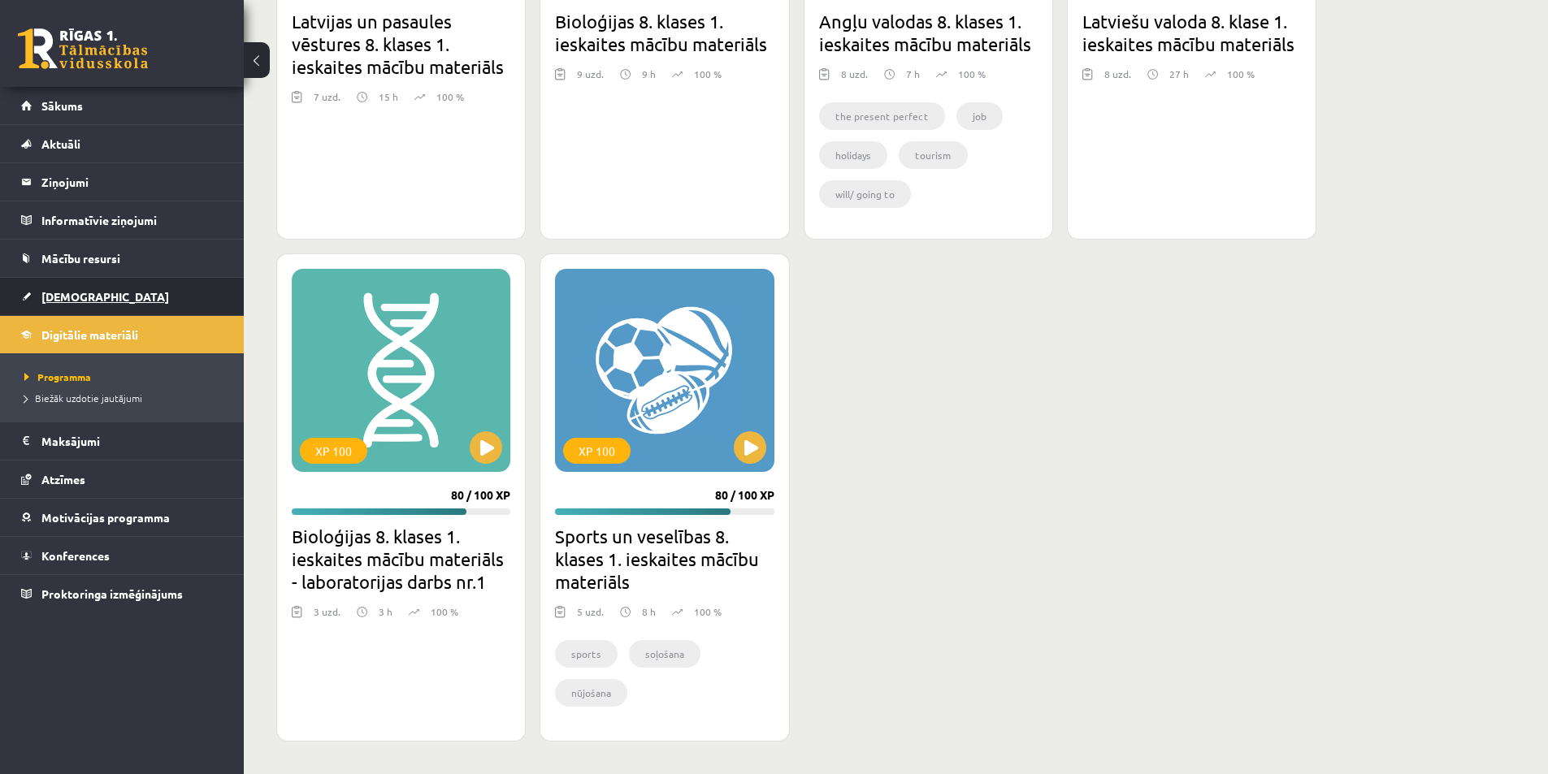 This screenshot has width=1548, height=774. Describe the element at coordinates (61, 144) in the screenshot. I see `span: Aktuāli` at that location.